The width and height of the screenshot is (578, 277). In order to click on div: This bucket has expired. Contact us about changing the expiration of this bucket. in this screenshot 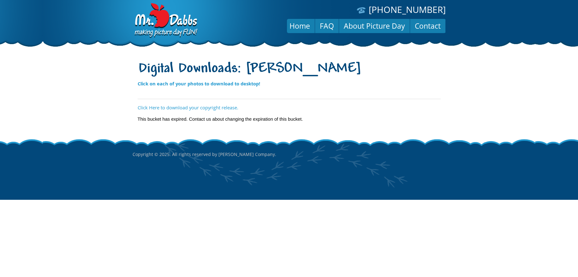, I will do `click(289, 119)`.